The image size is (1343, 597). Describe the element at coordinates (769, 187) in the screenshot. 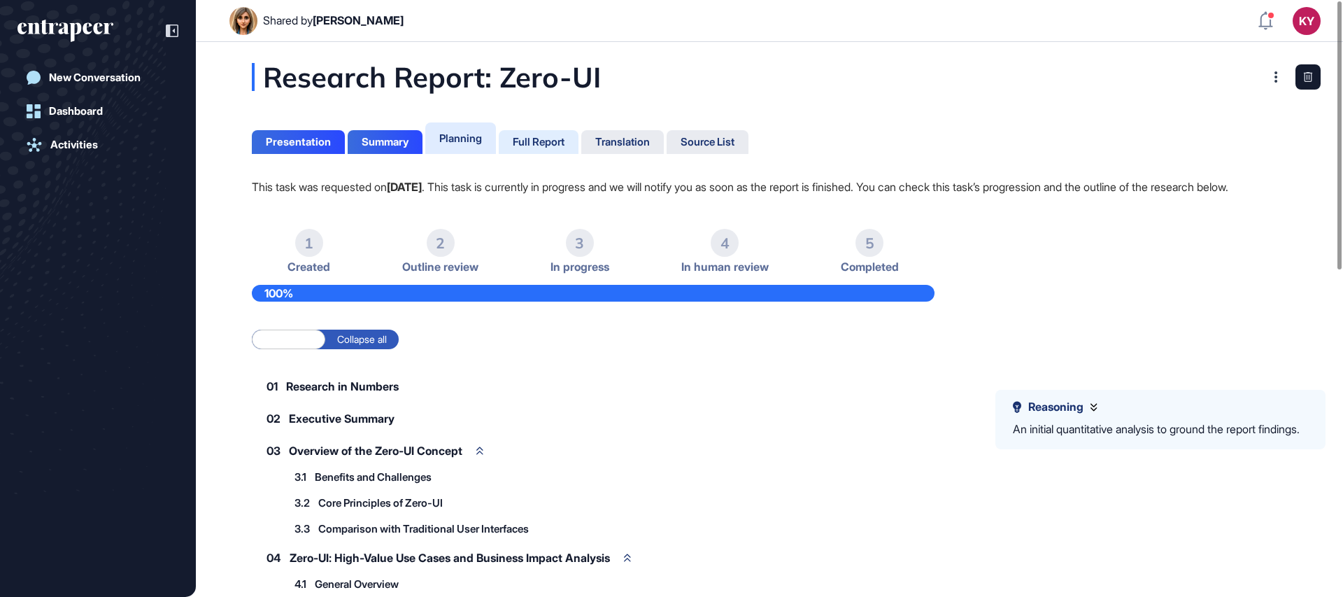

I see `p: This task was requested on . This task is currently in progress and we will notify you as soon as...` at that location.